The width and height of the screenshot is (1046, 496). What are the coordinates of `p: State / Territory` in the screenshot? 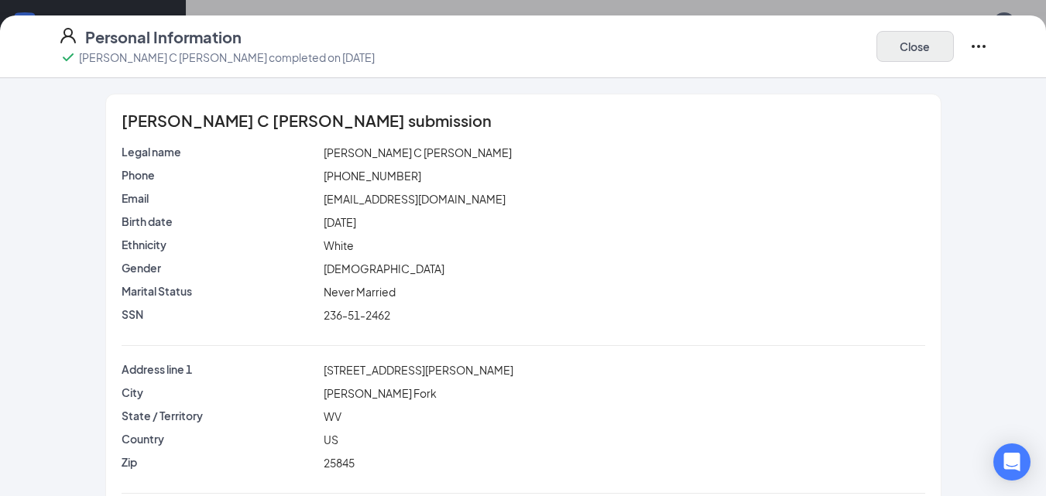 It's located at (220, 416).